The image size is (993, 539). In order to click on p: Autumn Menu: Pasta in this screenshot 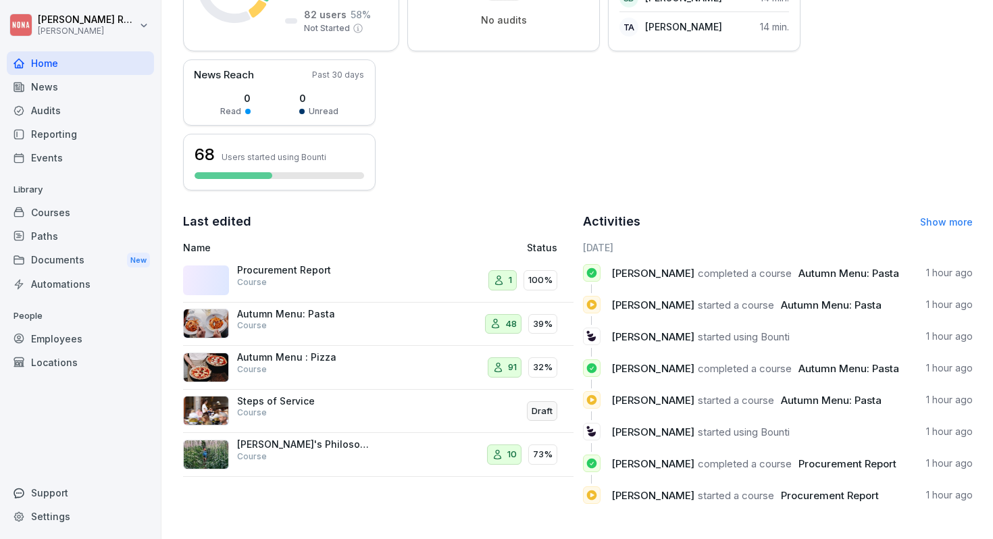, I will do `click(305, 314)`.